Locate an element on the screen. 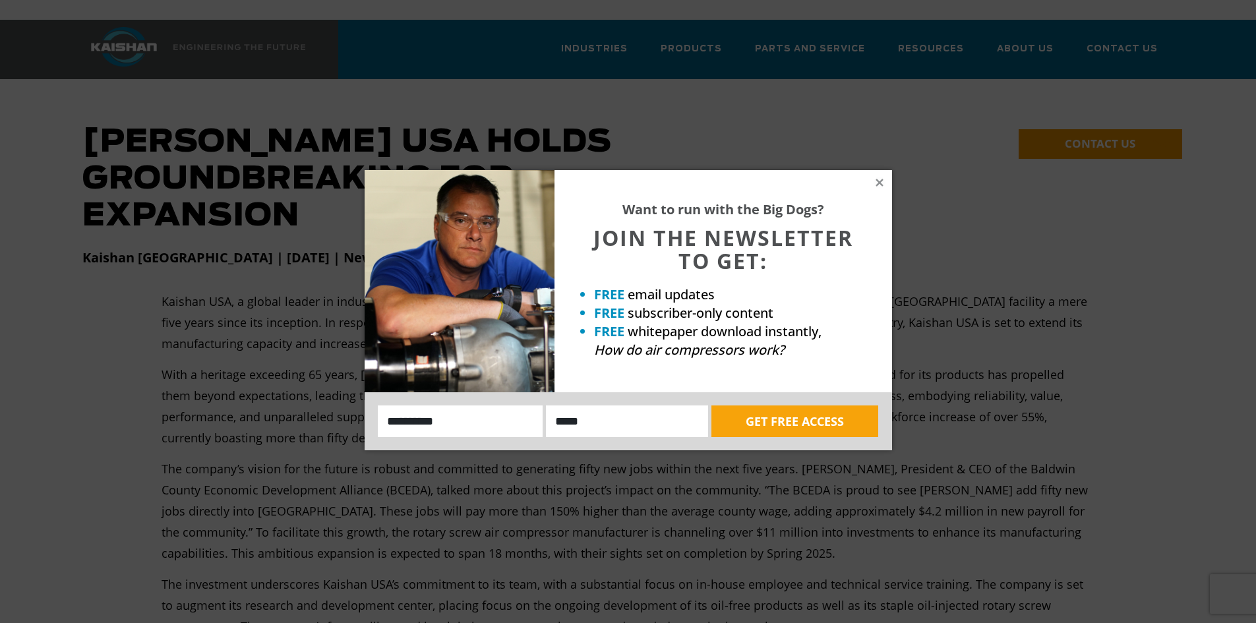 The height and width of the screenshot is (623, 1256). strong: Want to run with the Big Dogs? is located at coordinates (723, 209).